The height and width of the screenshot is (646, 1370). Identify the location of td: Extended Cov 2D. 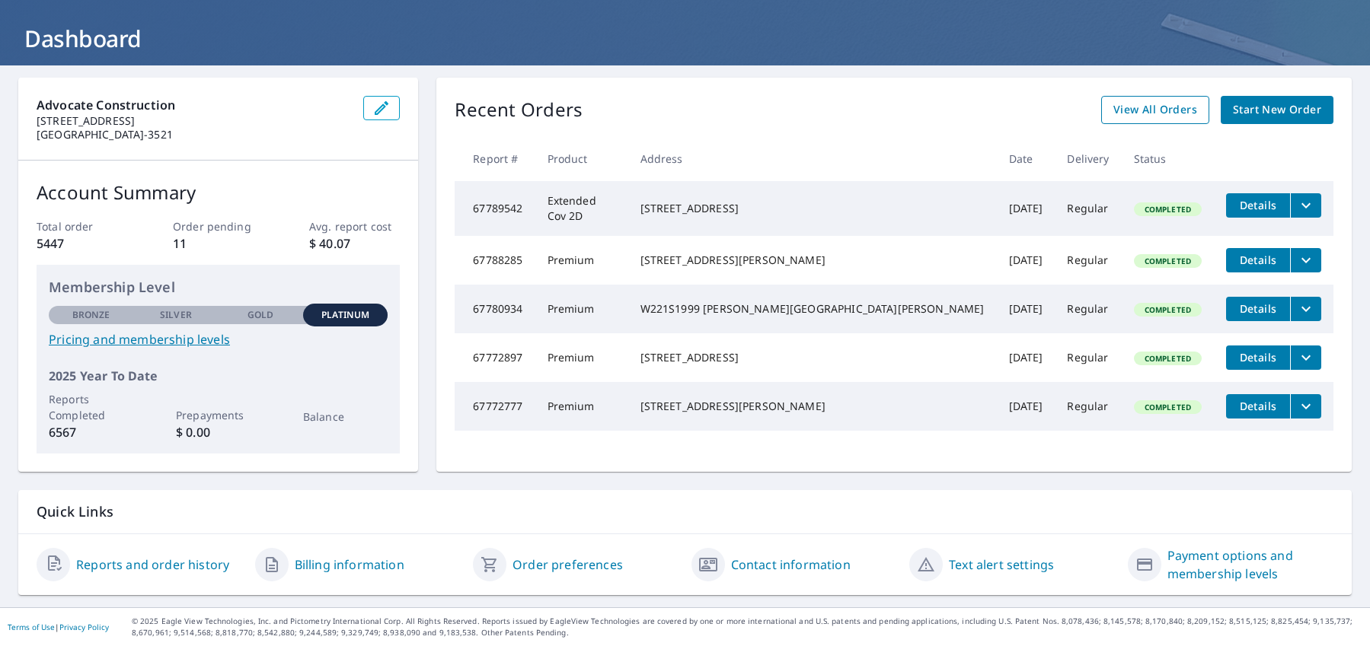
(582, 209).